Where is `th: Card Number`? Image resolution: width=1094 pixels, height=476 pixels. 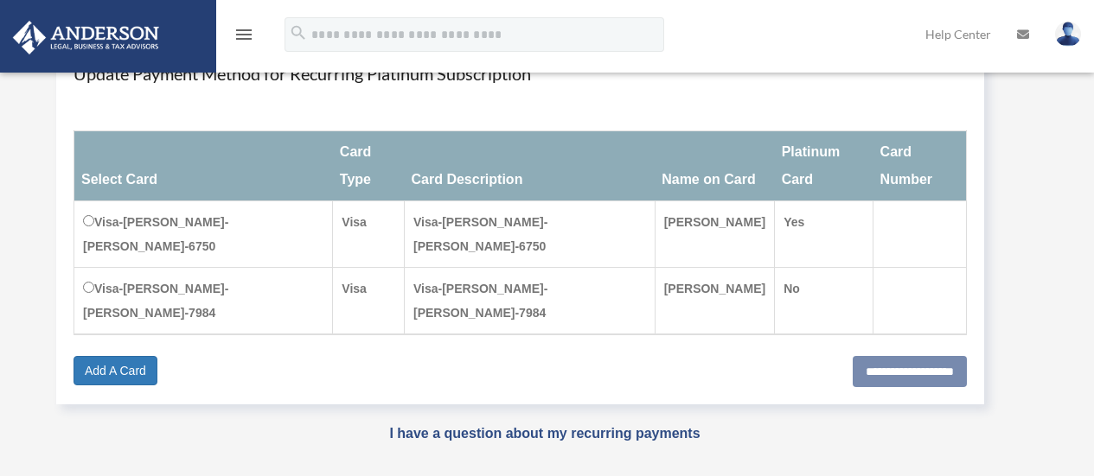
th: Card Number is located at coordinates (919, 166).